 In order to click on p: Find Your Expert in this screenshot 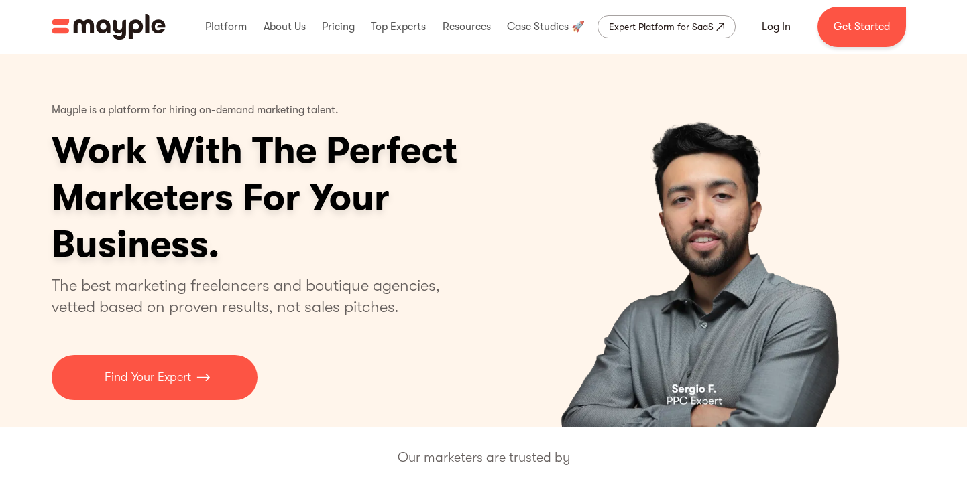, I will do `click(147, 377)`.